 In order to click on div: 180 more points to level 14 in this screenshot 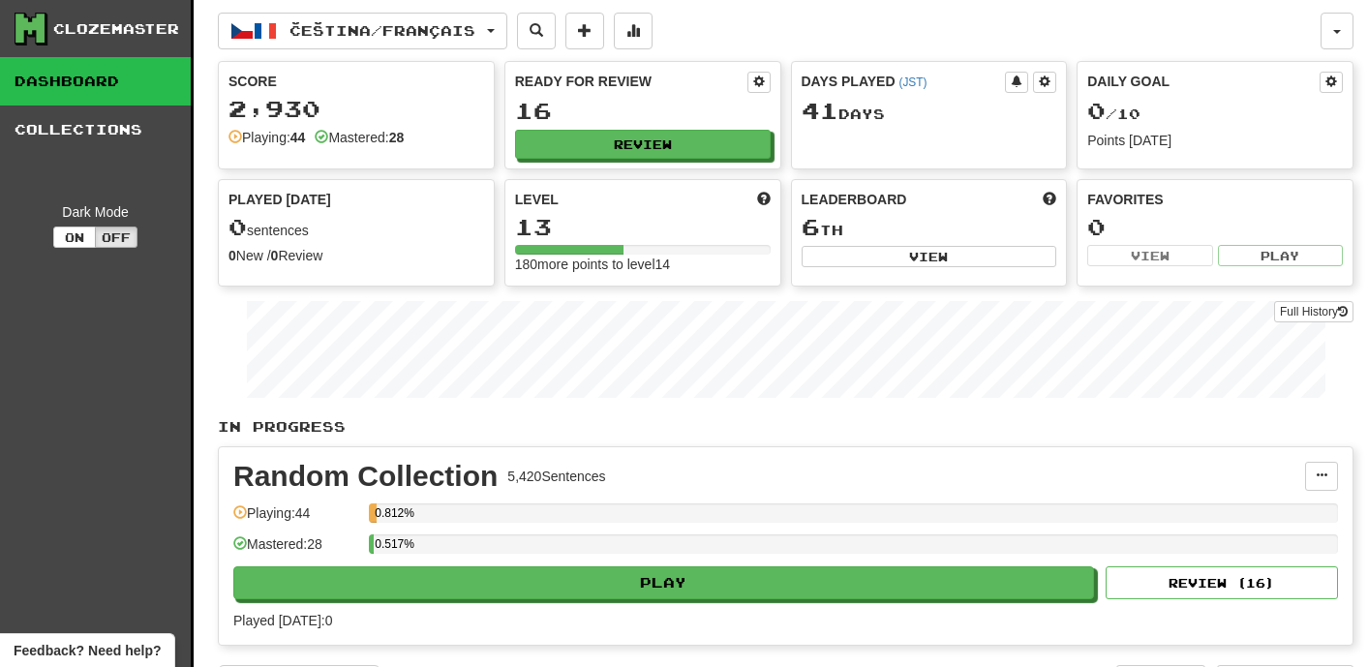, I will do `click(643, 264)`.